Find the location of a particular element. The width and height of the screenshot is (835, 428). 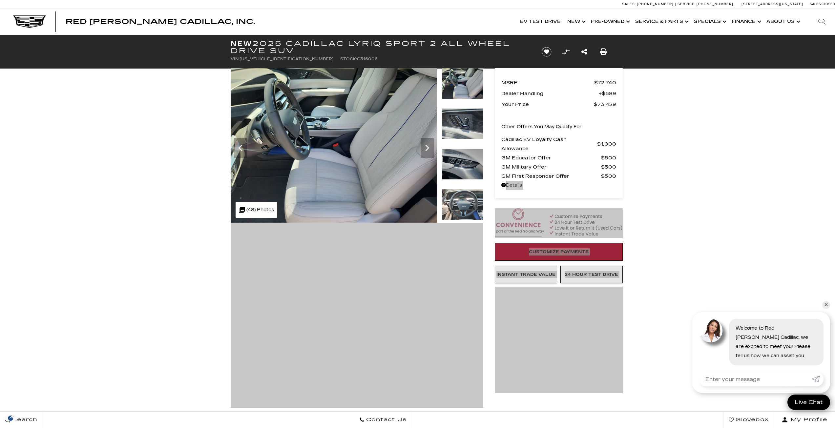

span: Service: is located at coordinates (687, 4).